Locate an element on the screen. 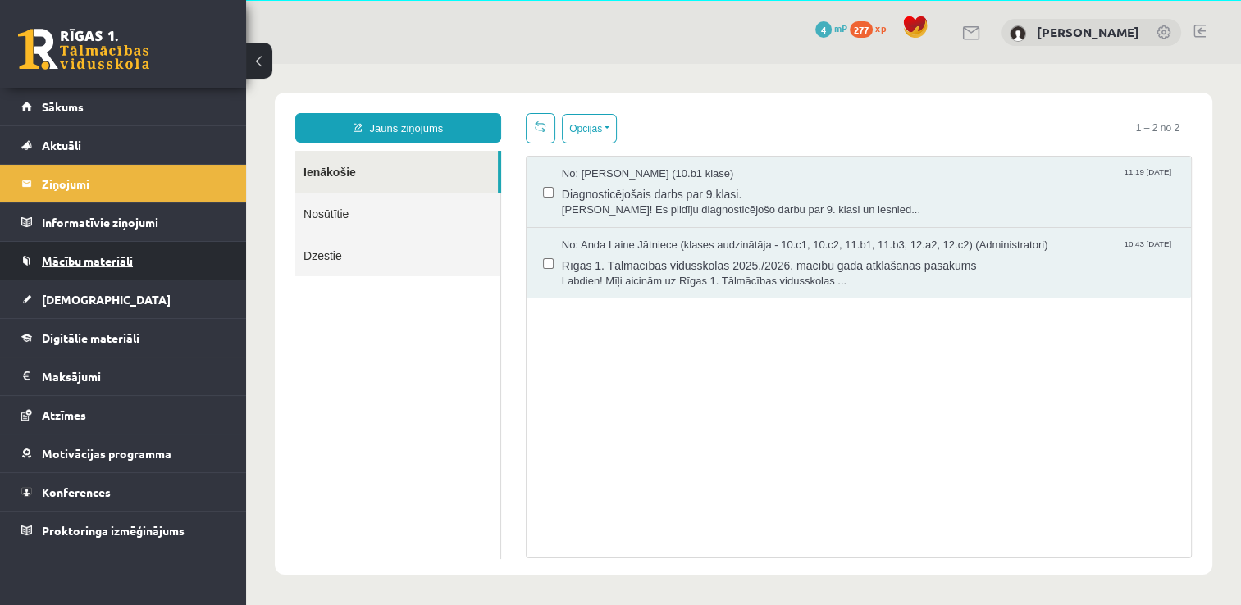  span: Mācību materiāli is located at coordinates (87, 261).